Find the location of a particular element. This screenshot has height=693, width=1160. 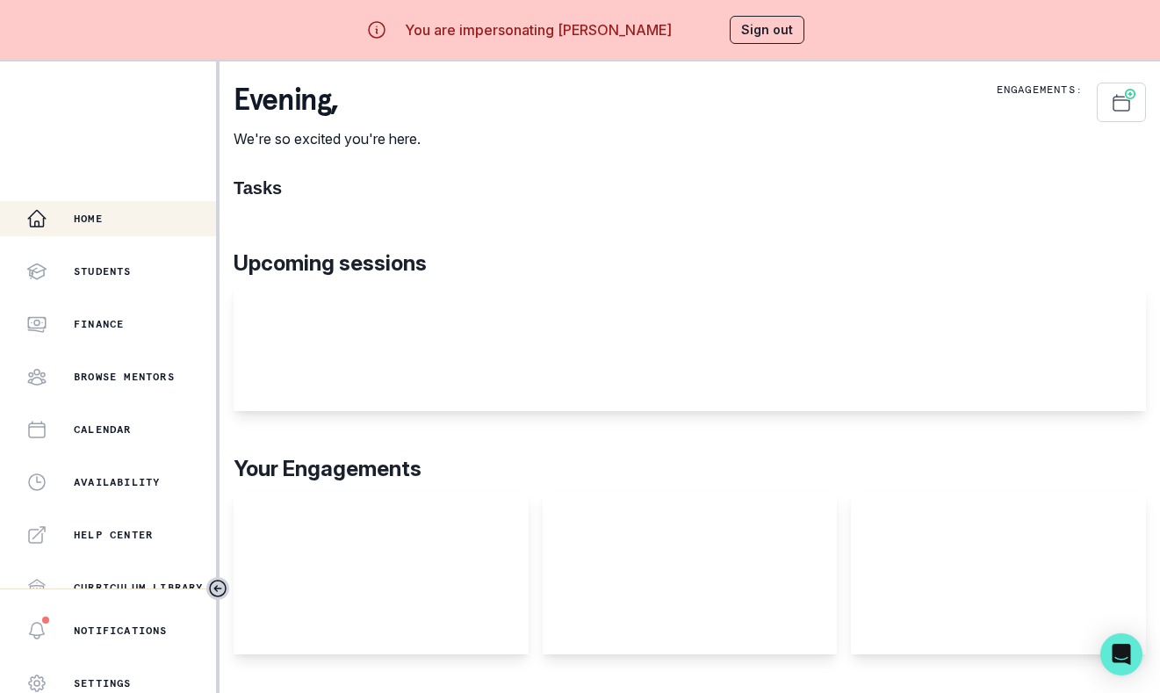

p: Home is located at coordinates (88, 219).